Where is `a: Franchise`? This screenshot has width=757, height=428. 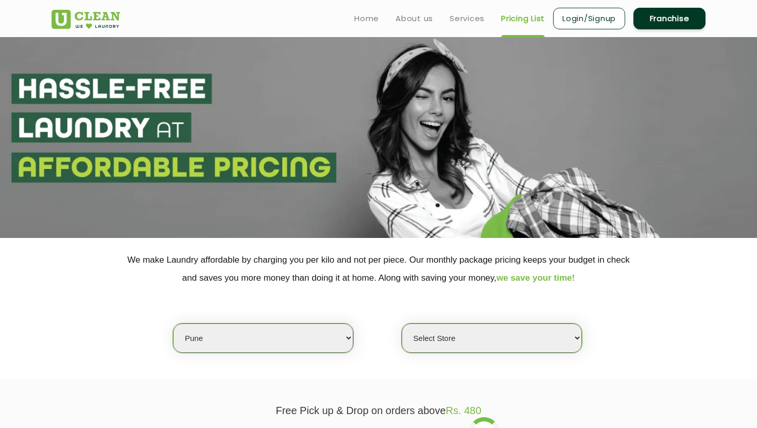 a: Franchise is located at coordinates (669, 19).